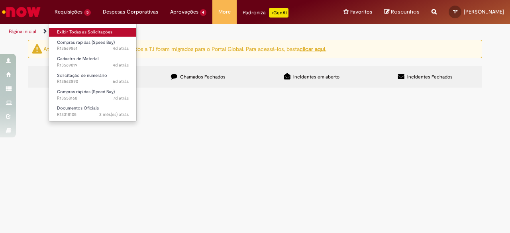  What do you see at coordinates (78, 59) in the screenshot?
I see `span: Cadastro de Material` at bounding box center [78, 59].